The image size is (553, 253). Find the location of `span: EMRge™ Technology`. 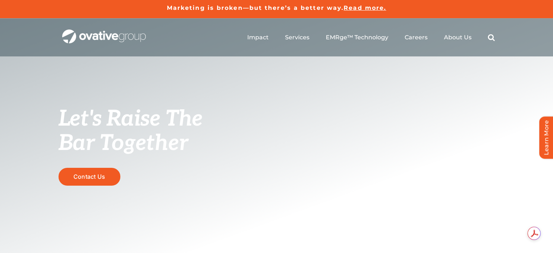

span: EMRge™ Technology is located at coordinates (357, 37).